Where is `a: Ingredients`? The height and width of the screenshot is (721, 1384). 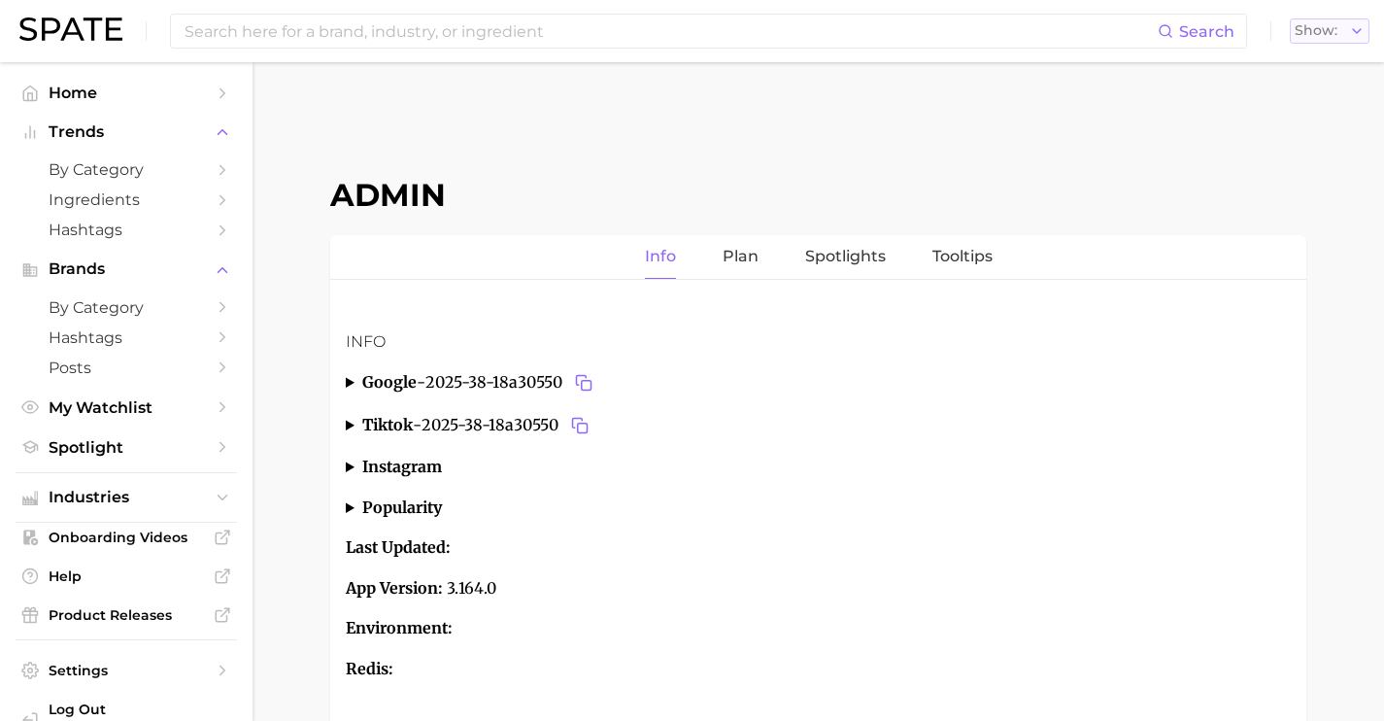 a: Ingredients is located at coordinates (126, 199).